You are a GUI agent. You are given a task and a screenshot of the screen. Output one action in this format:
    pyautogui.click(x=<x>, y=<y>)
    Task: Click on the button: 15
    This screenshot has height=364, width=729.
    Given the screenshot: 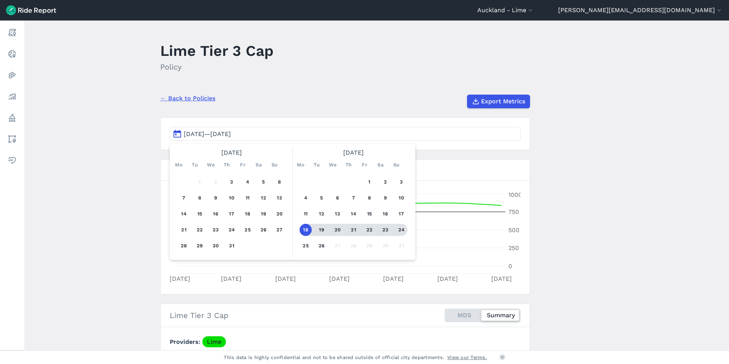 What is the action you would take?
    pyautogui.click(x=200, y=214)
    